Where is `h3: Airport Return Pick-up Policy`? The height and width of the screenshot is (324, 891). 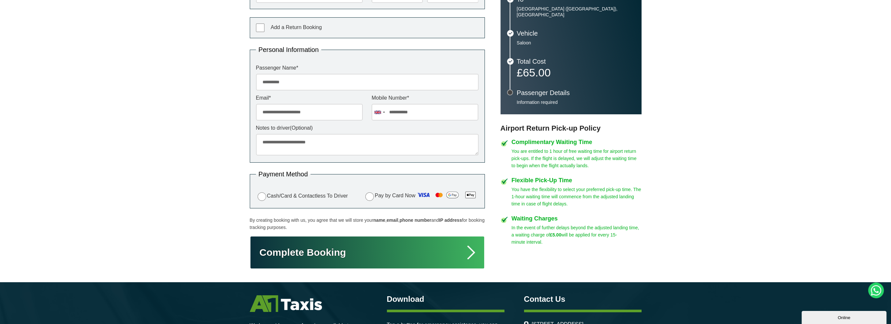
h3: Airport Return Pick-up Policy is located at coordinates (571, 128).